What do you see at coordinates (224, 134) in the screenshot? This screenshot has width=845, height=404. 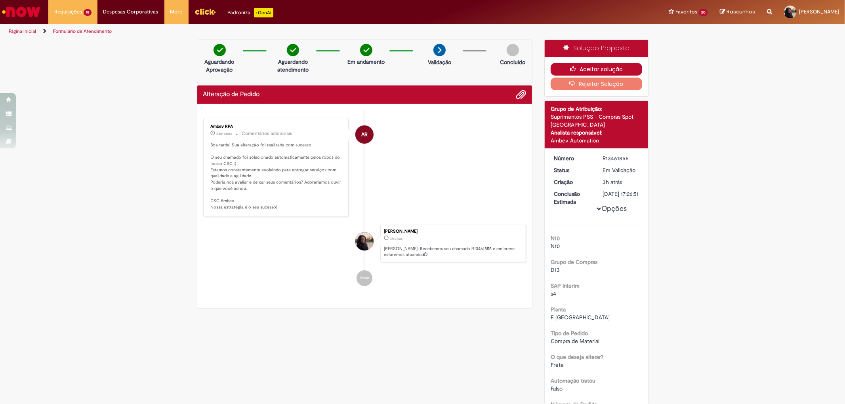 I see `span: 24m atrás` at bounding box center [224, 134].